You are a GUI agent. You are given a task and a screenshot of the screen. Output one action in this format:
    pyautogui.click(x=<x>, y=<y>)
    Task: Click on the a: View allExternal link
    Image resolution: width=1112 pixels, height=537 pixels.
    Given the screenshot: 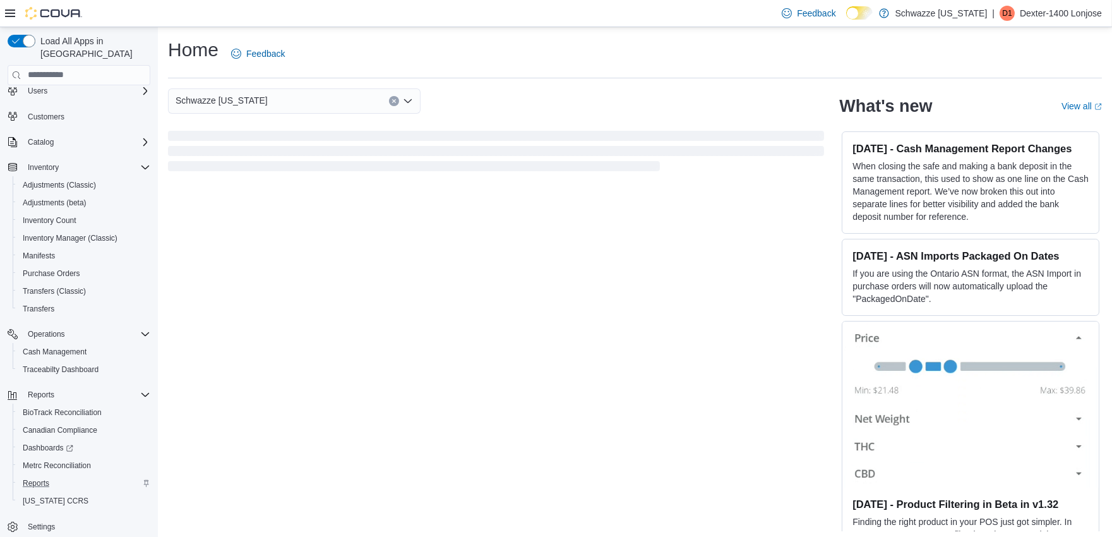 What is the action you would take?
    pyautogui.click(x=1082, y=106)
    